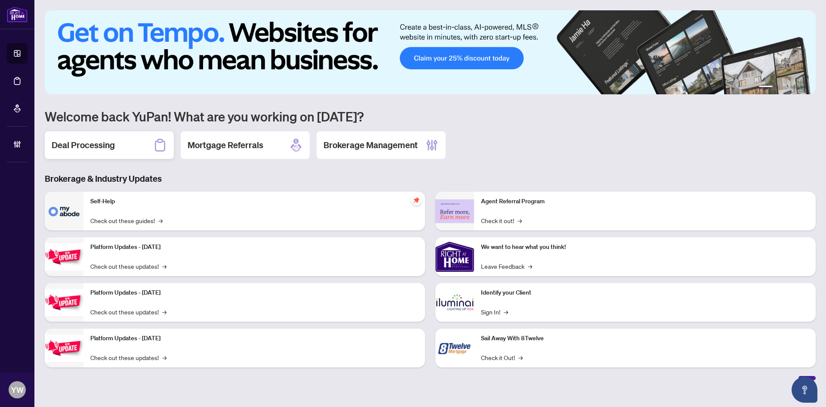 Image resolution: width=826 pixels, height=407 pixels. What do you see at coordinates (430, 52) in the screenshot?
I see `img: Slide 0` at bounding box center [430, 52].